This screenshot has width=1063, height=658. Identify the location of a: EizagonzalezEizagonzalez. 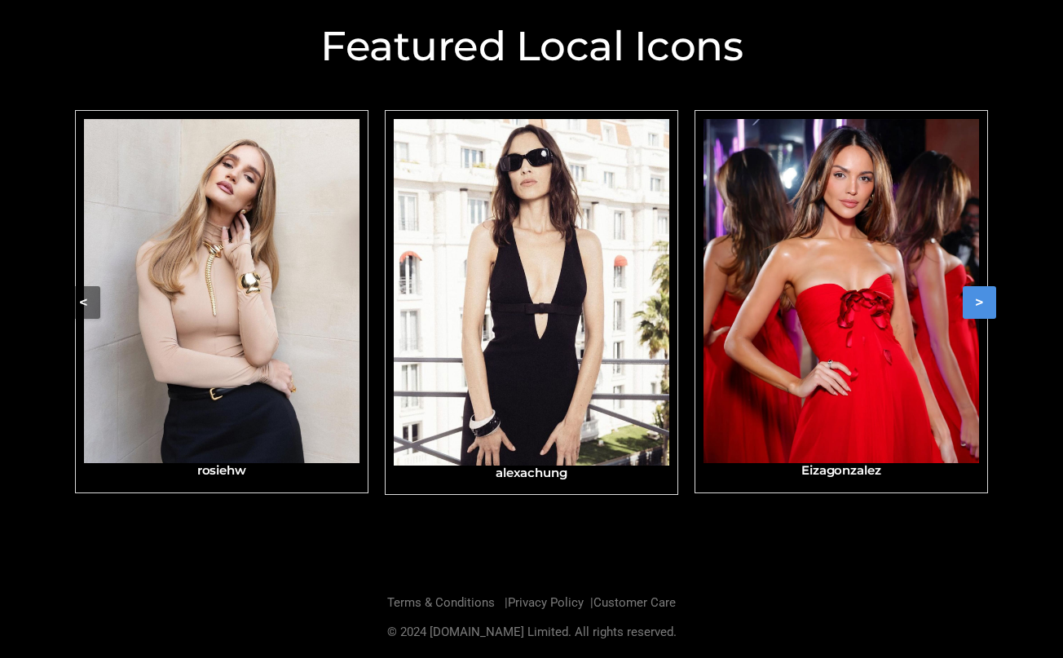
(841, 302).